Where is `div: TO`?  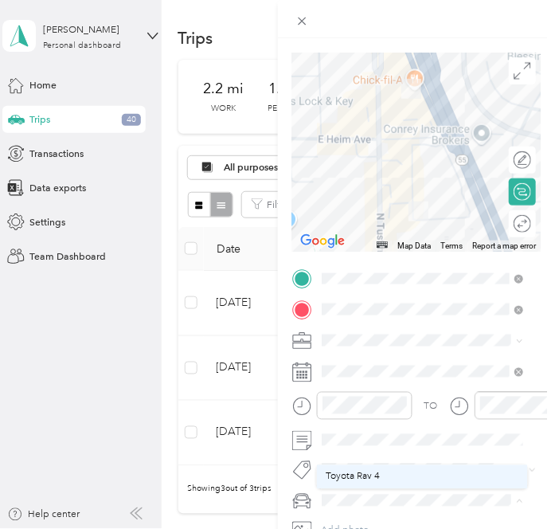 div: TO is located at coordinates (431, 407).